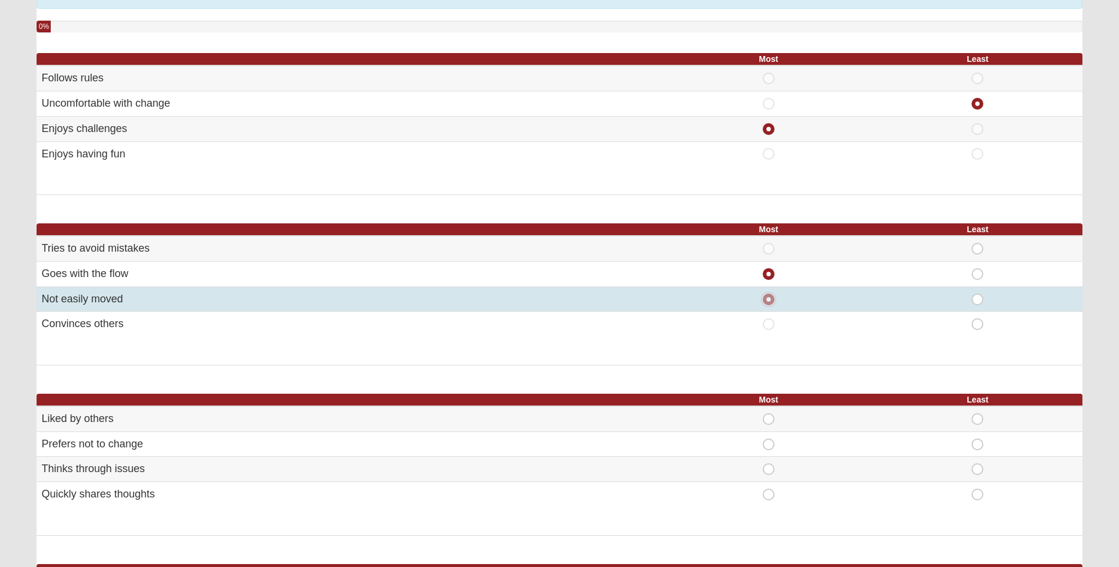 The height and width of the screenshot is (567, 1119). What do you see at coordinates (350, 299) in the screenshot?
I see `td: Not easily moved` at bounding box center [350, 299].